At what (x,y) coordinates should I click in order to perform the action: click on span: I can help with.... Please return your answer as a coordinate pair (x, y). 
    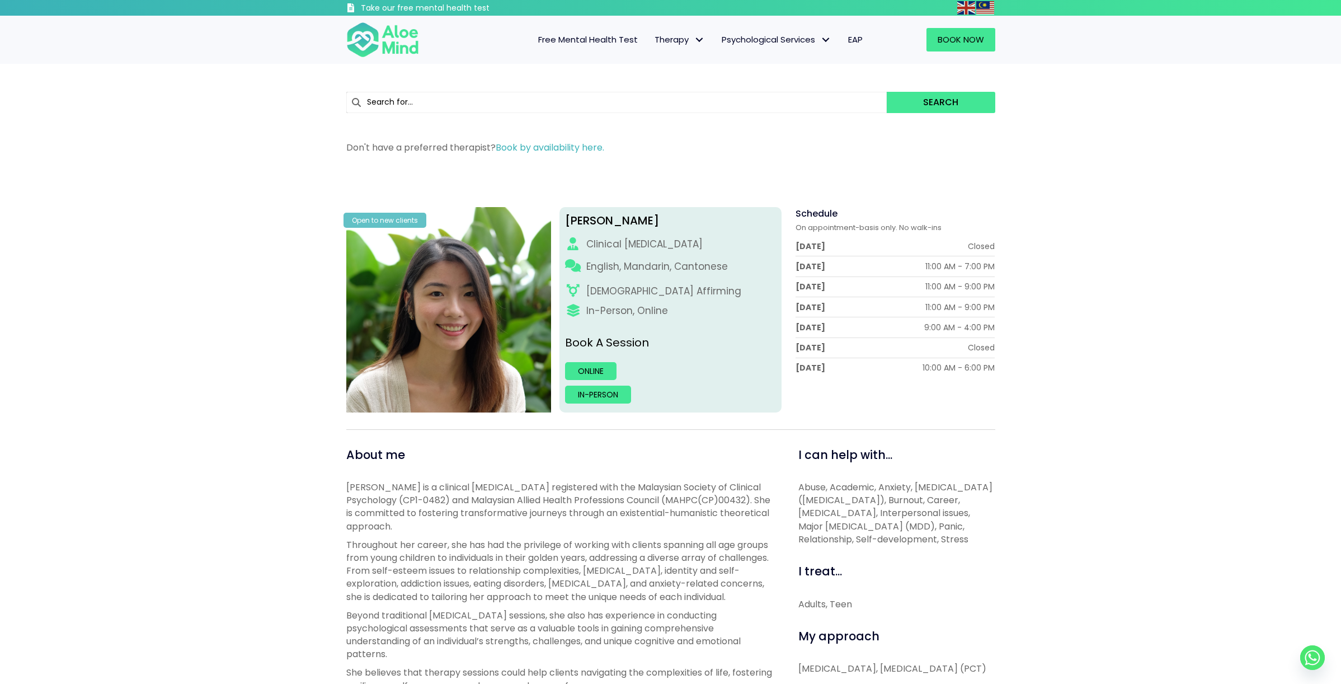
    Looking at the image, I should click on (845, 454).